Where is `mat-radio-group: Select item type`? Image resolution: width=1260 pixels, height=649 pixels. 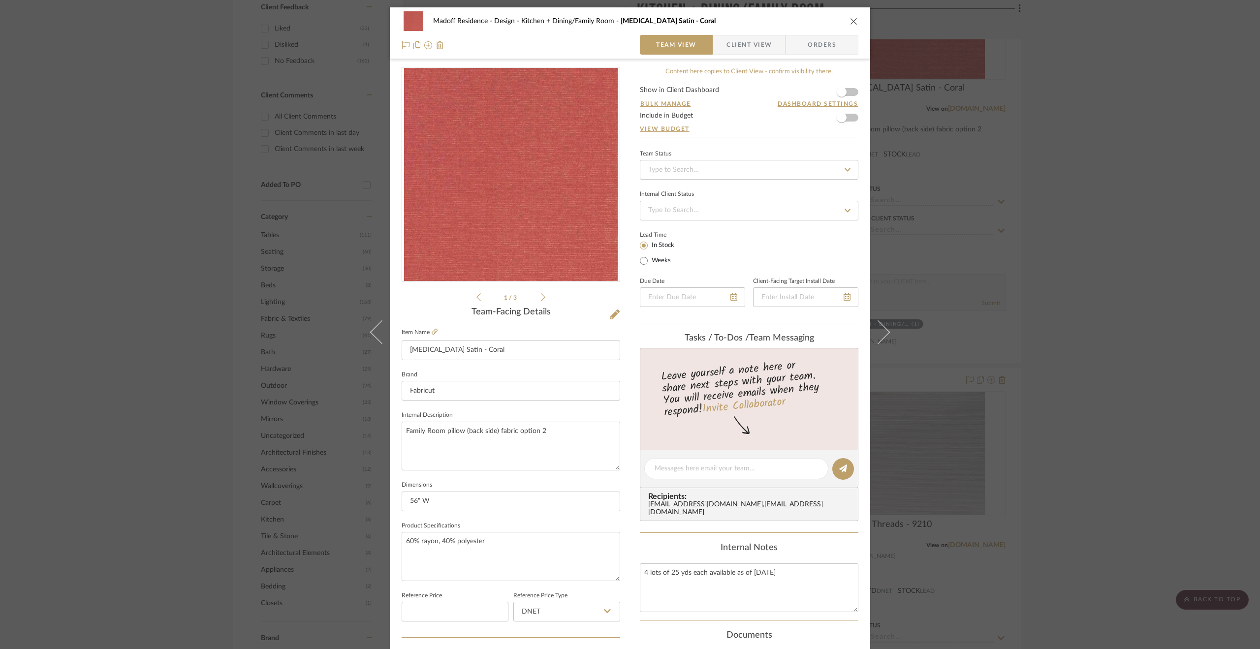
mat-radio-group: Select item type is located at coordinates (665, 253).